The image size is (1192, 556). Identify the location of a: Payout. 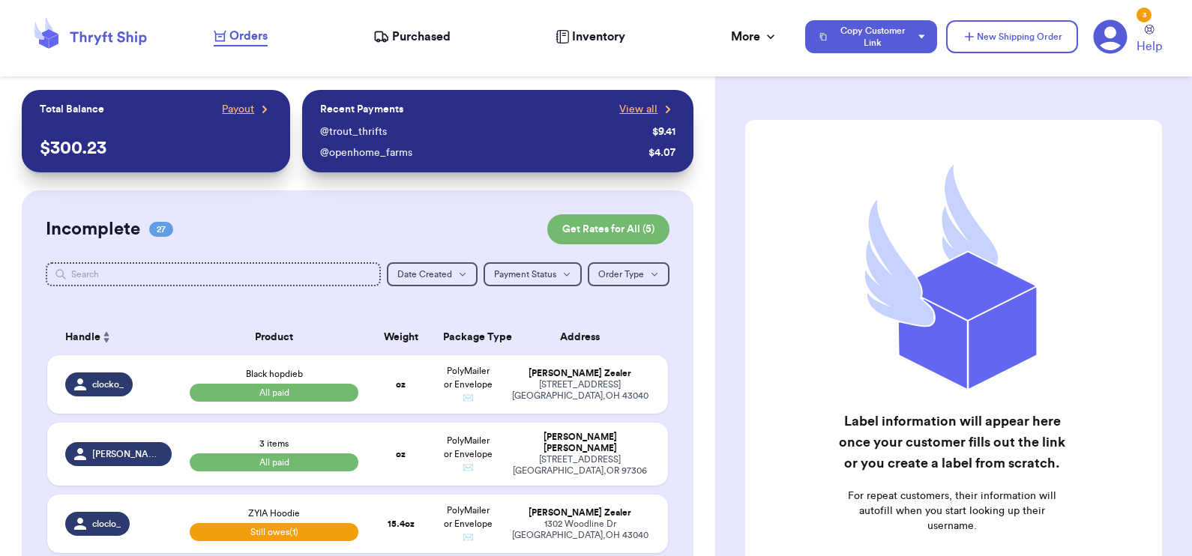
(247, 109).